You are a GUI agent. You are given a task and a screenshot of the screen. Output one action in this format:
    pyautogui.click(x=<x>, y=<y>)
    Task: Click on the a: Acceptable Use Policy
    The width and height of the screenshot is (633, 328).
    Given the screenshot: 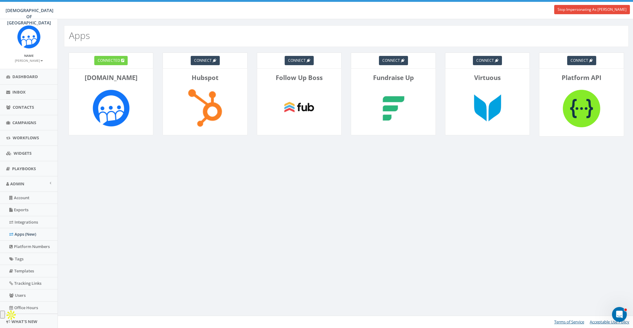 What is the action you would take?
    pyautogui.click(x=610, y=322)
    